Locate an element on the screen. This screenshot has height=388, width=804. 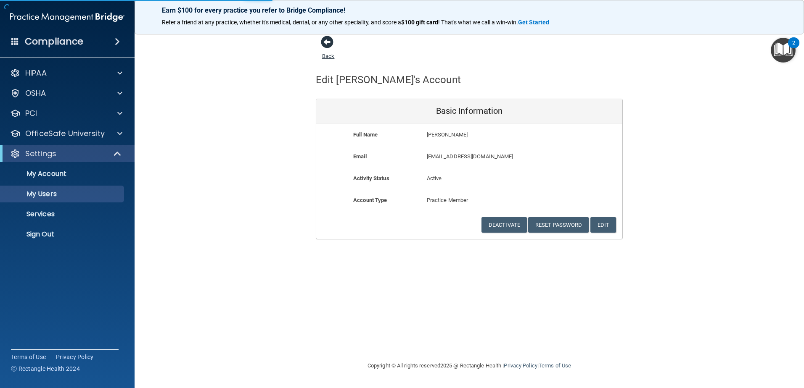
a: OfficeSafe University is located at coordinates (66, 134).